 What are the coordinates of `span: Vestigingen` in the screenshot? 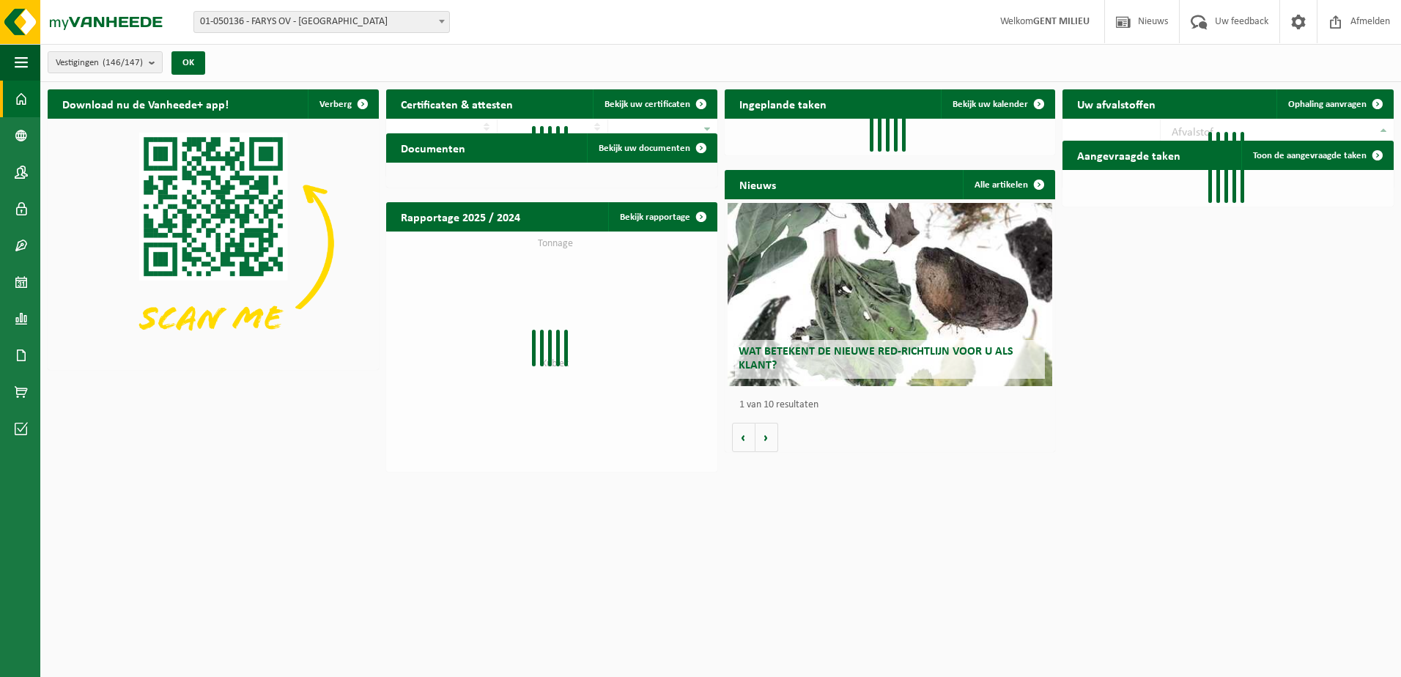 It's located at (99, 63).